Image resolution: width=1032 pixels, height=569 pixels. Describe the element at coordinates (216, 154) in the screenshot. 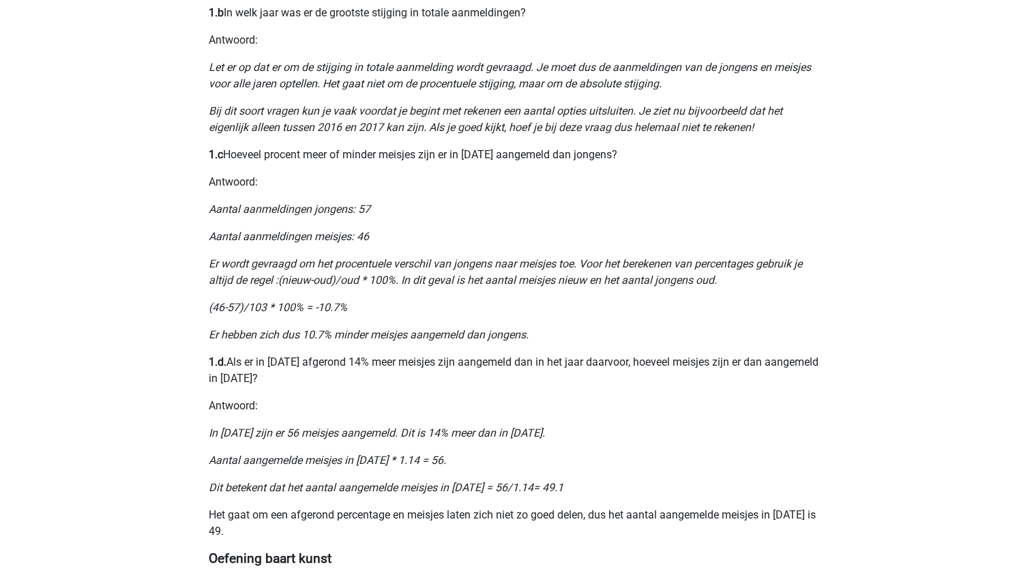

I see `b: 1.c` at that location.